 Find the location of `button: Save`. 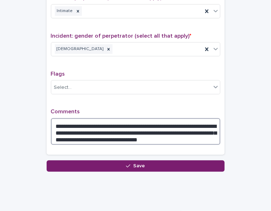

button: Save is located at coordinates (136, 166).